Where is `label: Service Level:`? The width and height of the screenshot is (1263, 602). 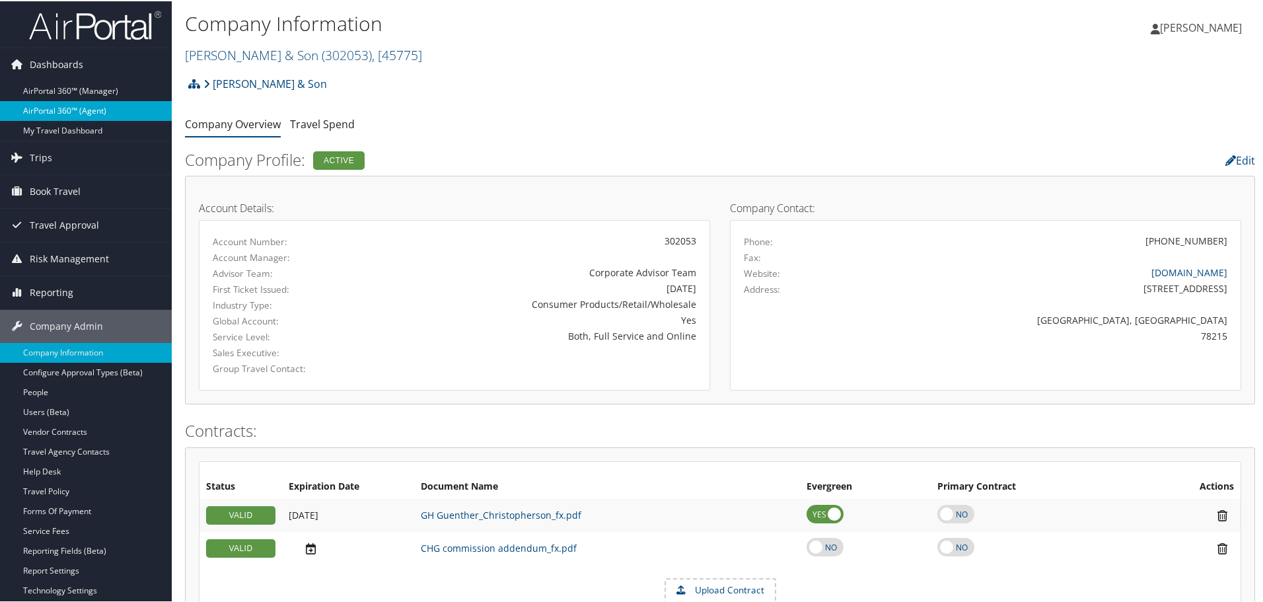
label: Service Level: is located at coordinates (287, 336).